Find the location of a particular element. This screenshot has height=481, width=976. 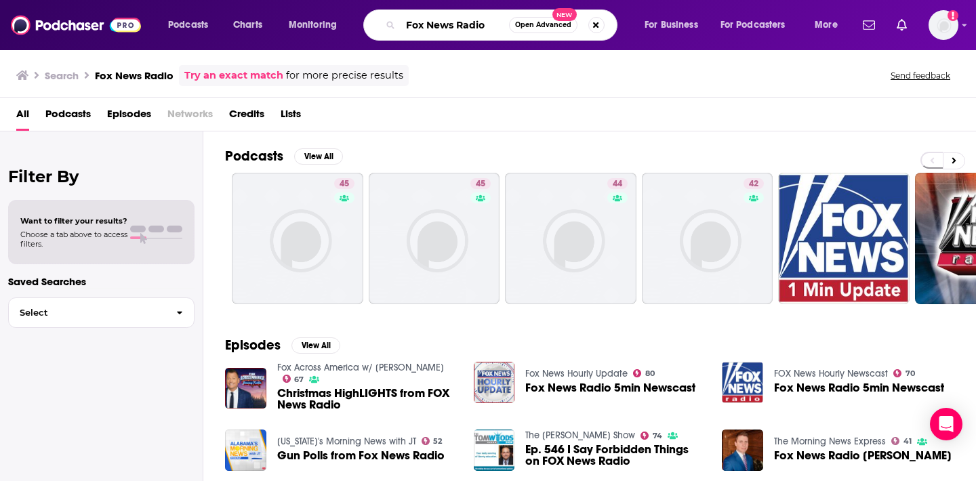

h3: Fox News Radio is located at coordinates (134, 75).